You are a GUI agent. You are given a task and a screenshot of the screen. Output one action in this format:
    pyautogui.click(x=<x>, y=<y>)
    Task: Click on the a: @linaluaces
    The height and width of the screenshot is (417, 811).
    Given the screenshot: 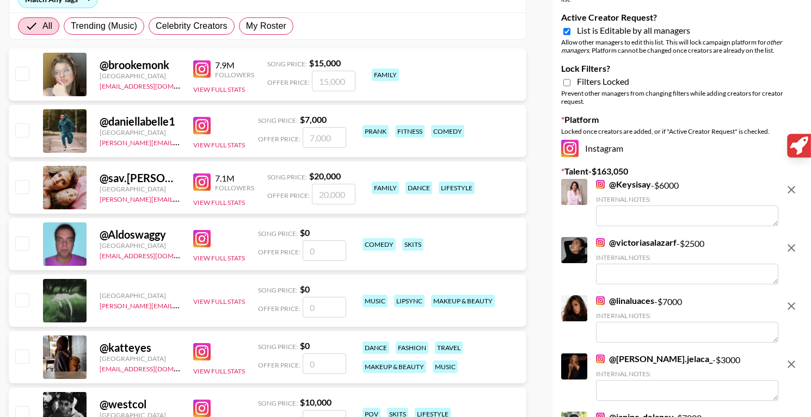 What is the action you would take?
    pyautogui.click(x=625, y=301)
    